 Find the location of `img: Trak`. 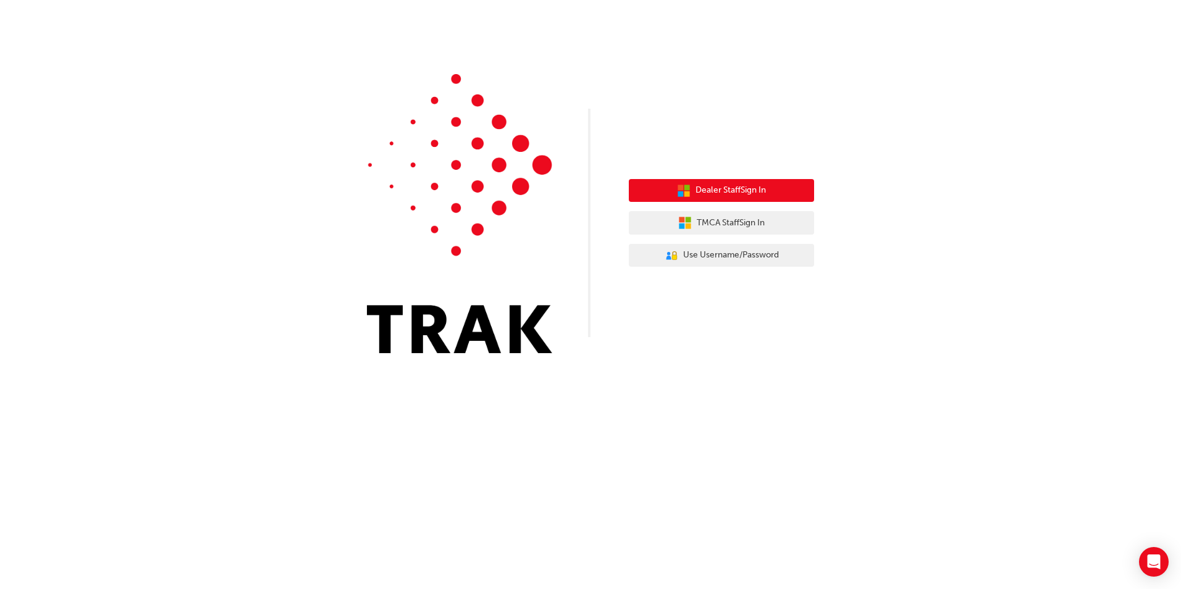

img: Trak is located at coordinates (460, 214).